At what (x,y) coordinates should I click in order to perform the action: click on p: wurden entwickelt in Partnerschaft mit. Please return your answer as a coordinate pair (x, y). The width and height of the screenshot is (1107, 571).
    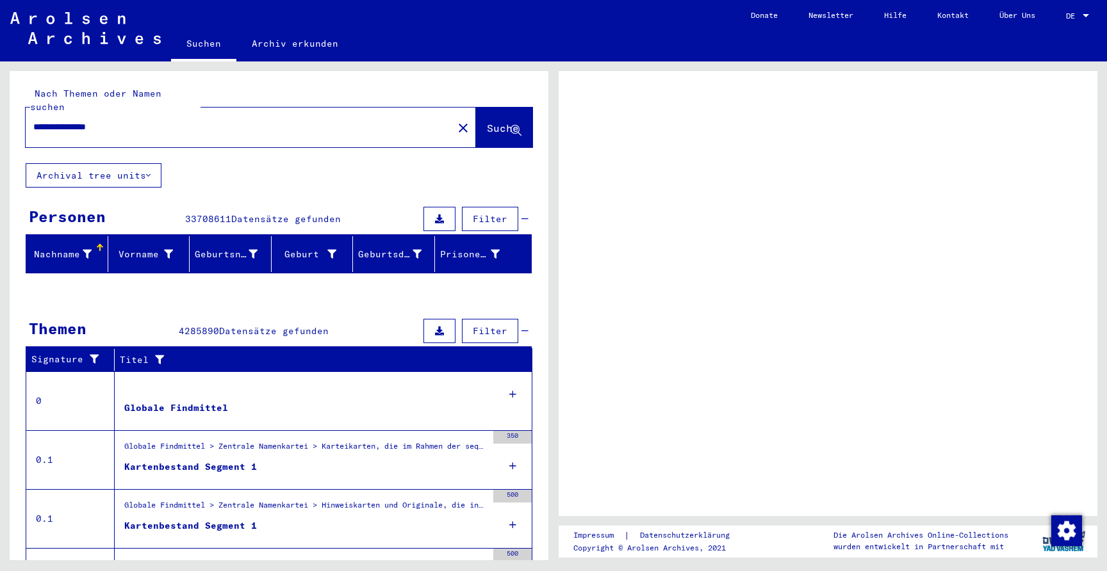
    Looking at the image, I should click on (921, 547).